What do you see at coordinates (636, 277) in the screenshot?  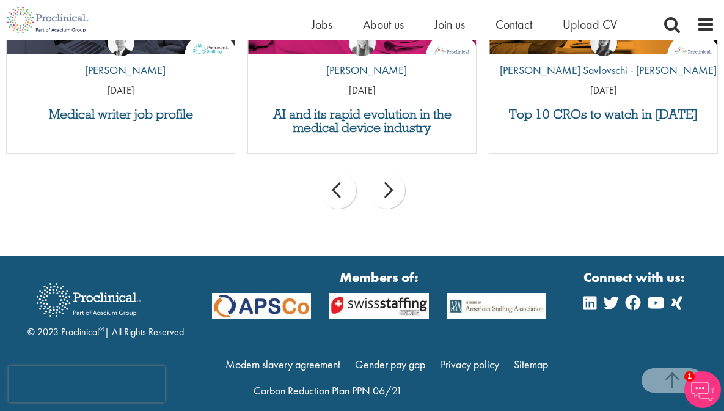 I see `strong: Connect with us:` at bounding box center [636, 277].